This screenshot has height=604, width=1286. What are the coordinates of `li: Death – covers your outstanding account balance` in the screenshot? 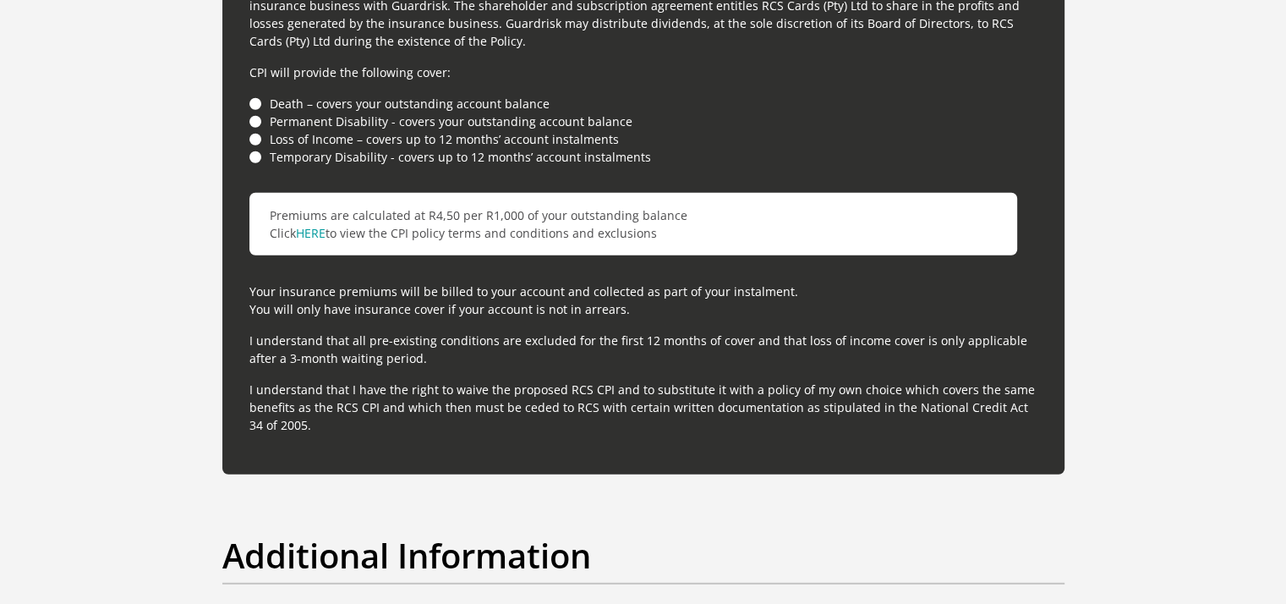 It's located at (643, 103).